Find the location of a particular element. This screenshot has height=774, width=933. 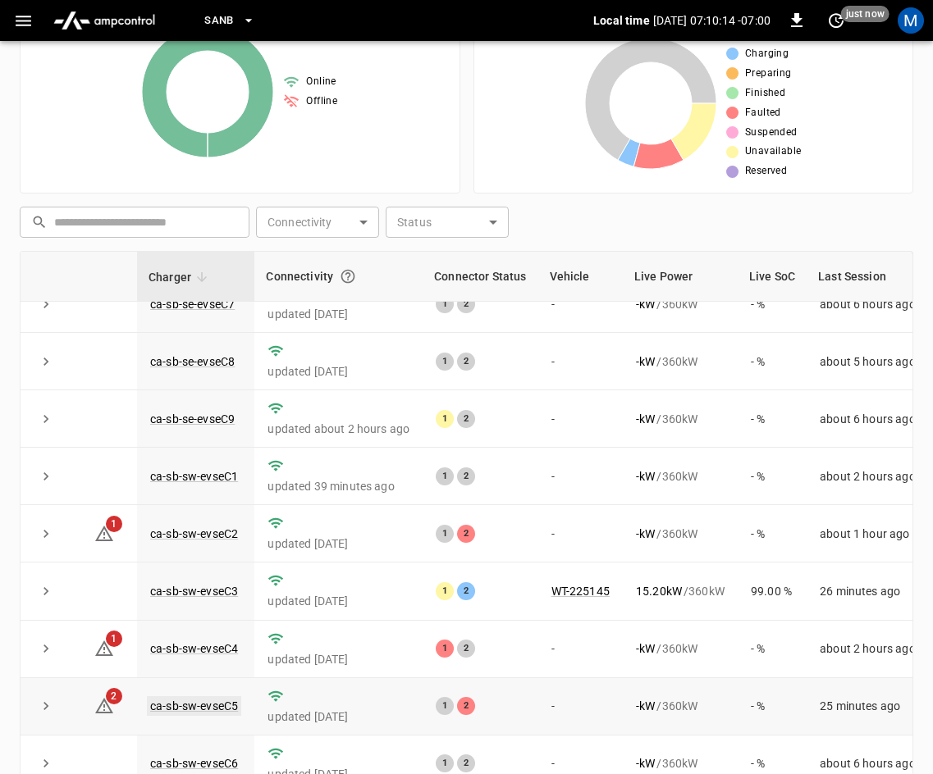

a: ca-sb-sw-evseC4 is located at coordinates (194, 649).